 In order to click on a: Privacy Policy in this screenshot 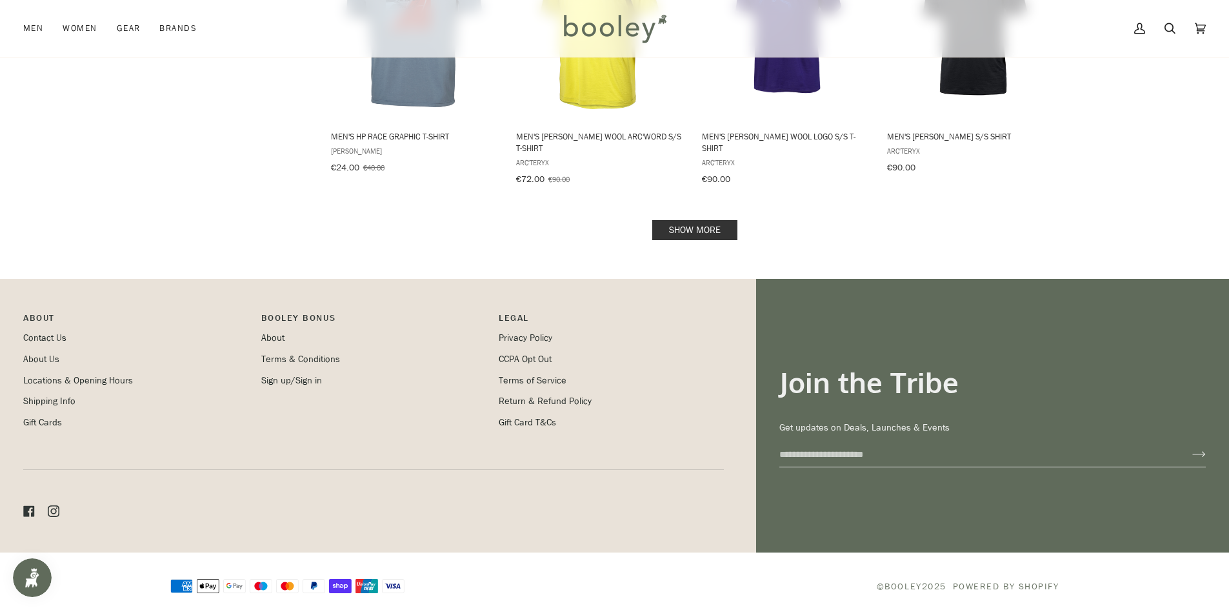, I will do `click(525, 337)`.